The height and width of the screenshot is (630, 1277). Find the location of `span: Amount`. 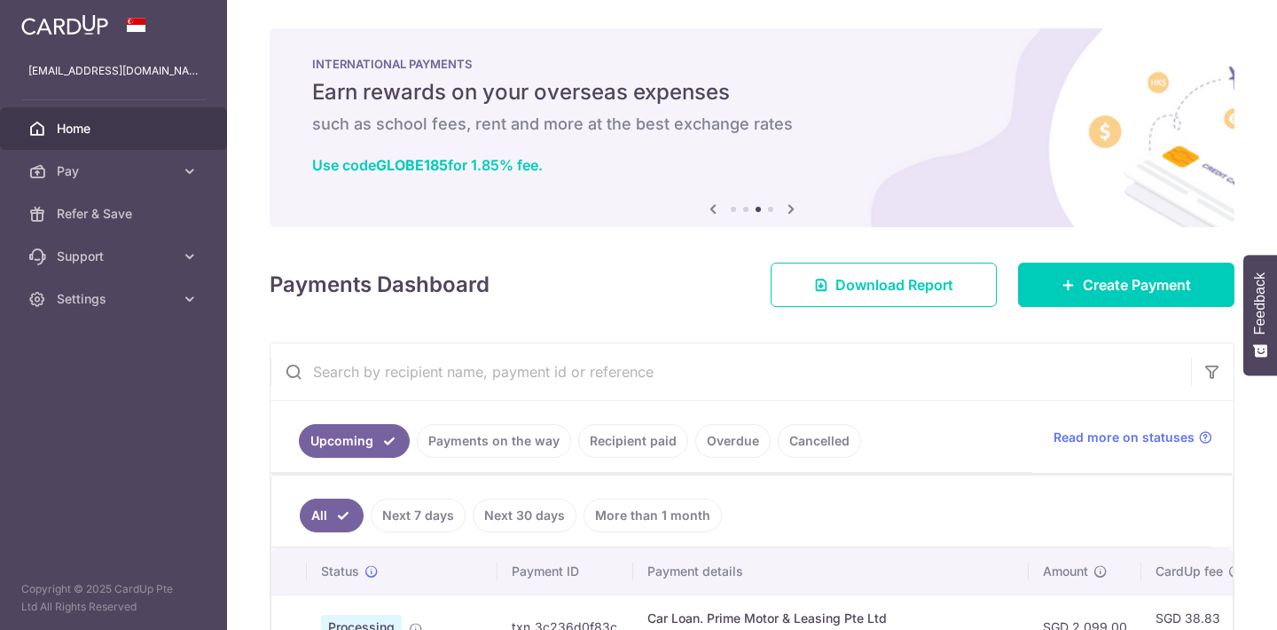

span: Amount is located at coordinates (1065, 571).